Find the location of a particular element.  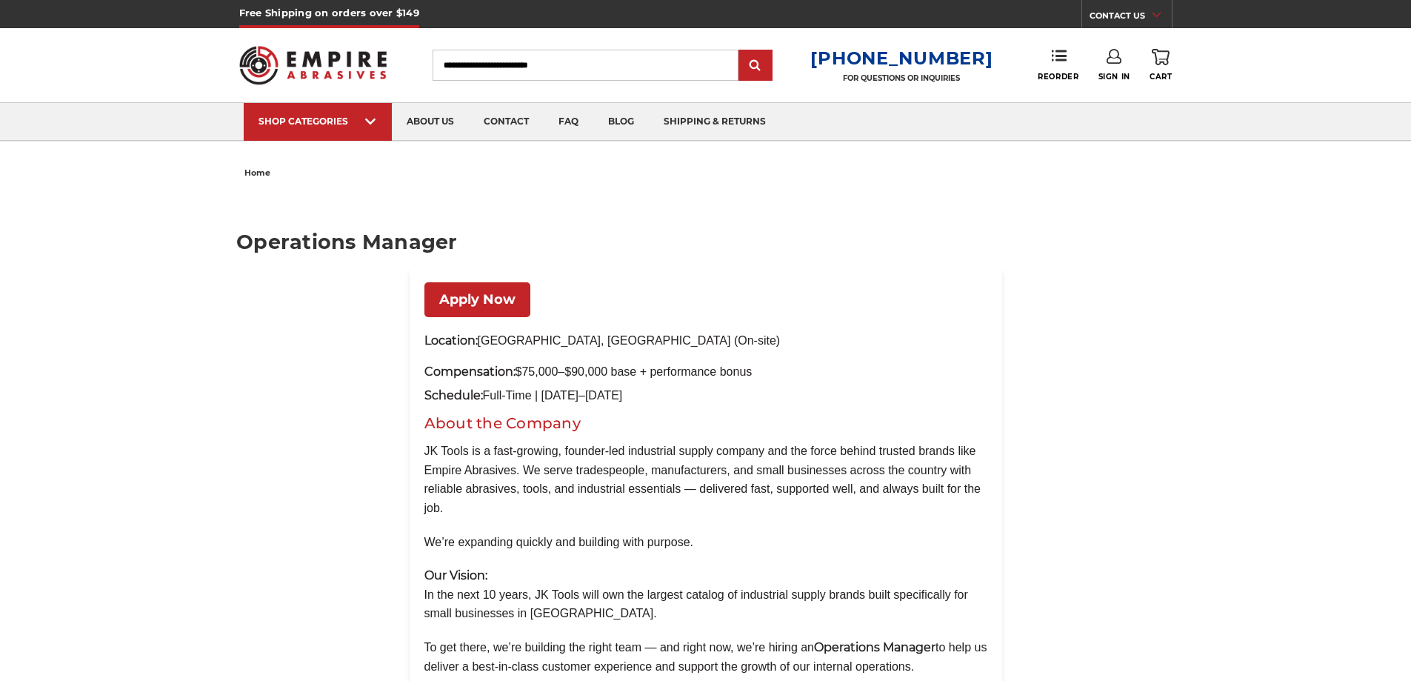

strong: Our Vision: is located at coordinates (456, 575).